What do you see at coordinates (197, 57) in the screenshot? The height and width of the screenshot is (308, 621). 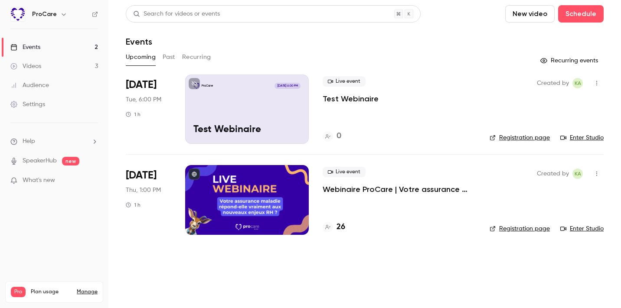 I see `button: Recurring` at bounding box center [197, 57].